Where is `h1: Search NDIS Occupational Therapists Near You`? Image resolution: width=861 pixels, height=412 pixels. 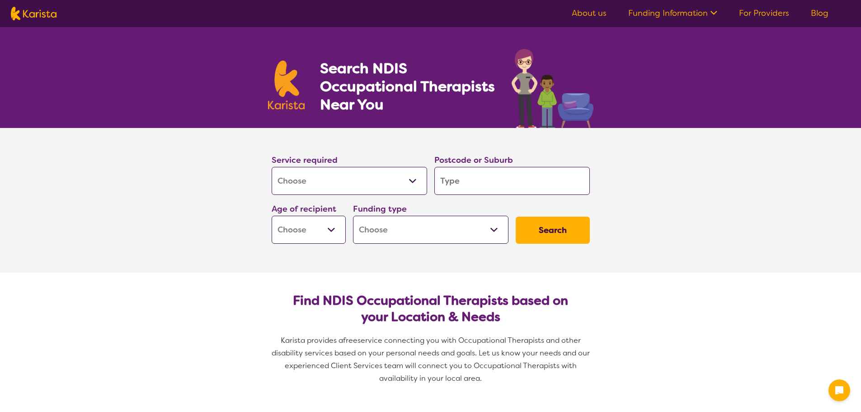
h1: Search NDIS Occupational Therapists Near You is located at coordinates (407, 86).